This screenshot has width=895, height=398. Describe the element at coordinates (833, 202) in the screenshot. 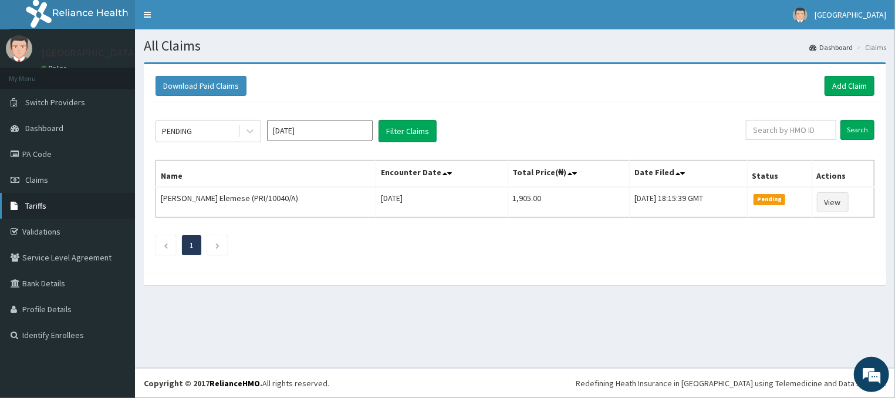

I see `a: View` at that location.